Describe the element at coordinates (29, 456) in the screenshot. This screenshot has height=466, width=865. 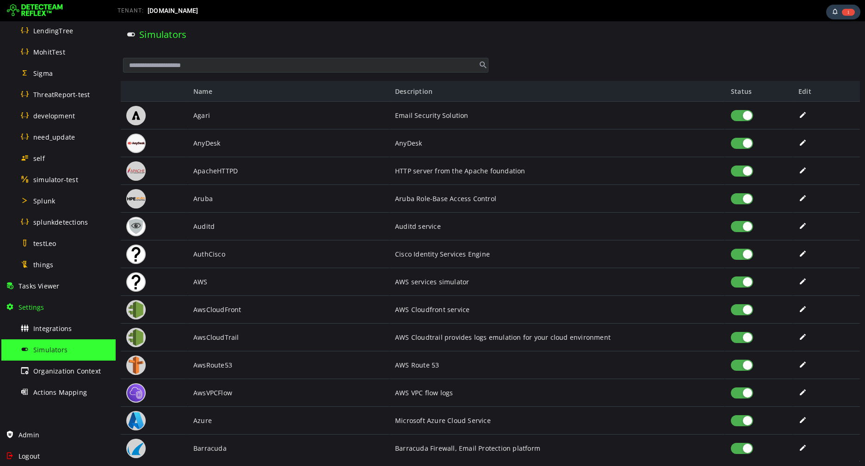
I see `span: Logout` at that location.